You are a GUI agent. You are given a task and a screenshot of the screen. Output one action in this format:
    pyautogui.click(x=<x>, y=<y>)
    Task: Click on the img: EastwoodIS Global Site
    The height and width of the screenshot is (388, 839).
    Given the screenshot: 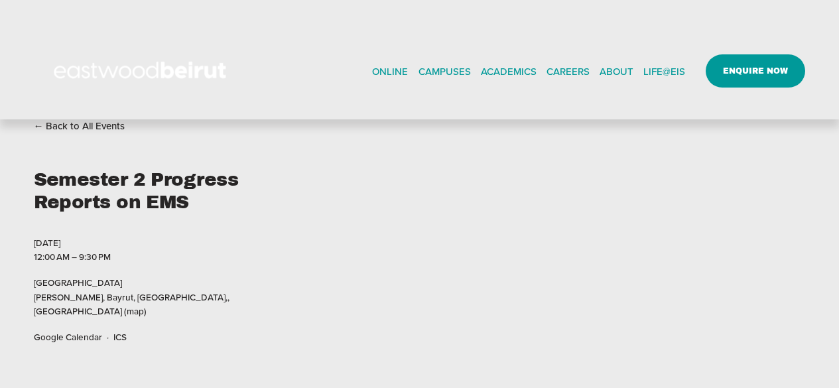 What is the action you would take?
    pyautogui.click(x=142, y=71)
    